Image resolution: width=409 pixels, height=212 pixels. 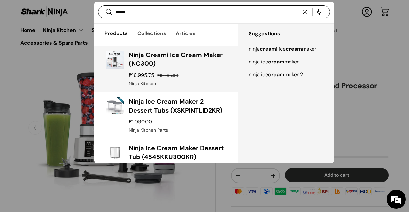 I want to click on a: Ninja Ice Cream Maker Dessert Tub (4545KKU300KR) ₱490.00 Ninja Kitchen Parts, so click(x=166, y=163).